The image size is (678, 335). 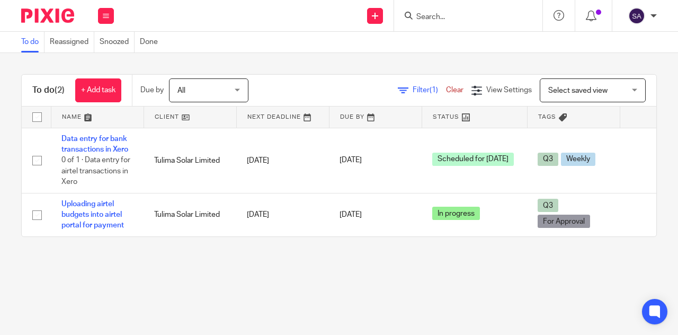 What do you see at coordinates (93, 215) in the screenshot?
I see `a: Uploading airtel budgets into airtel portal for payment` at bounding box center [93, 215].